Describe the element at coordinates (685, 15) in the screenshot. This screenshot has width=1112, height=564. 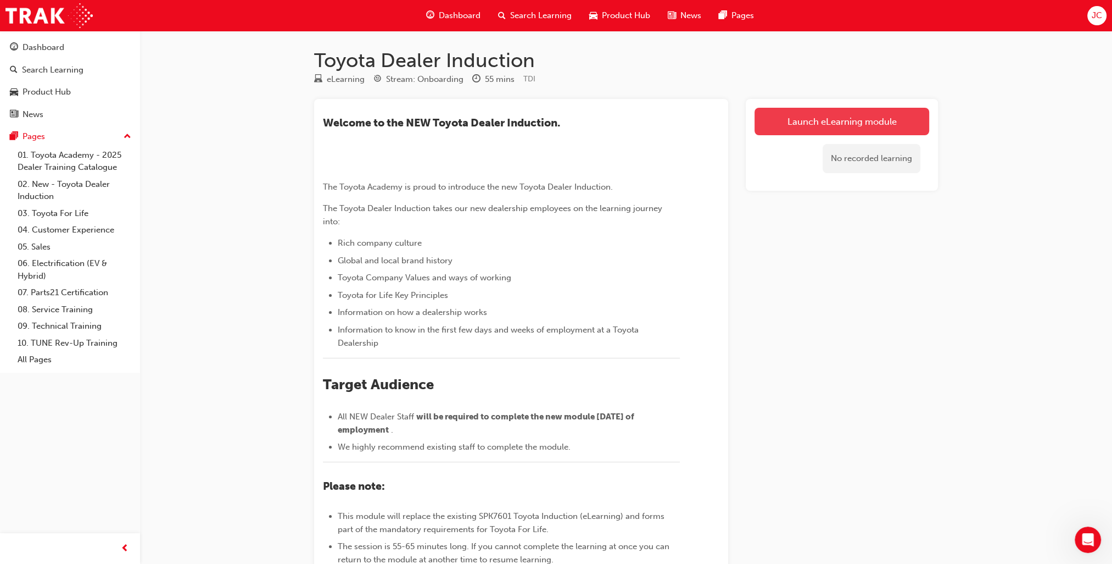
I see `a: news-iconNews` at that location.